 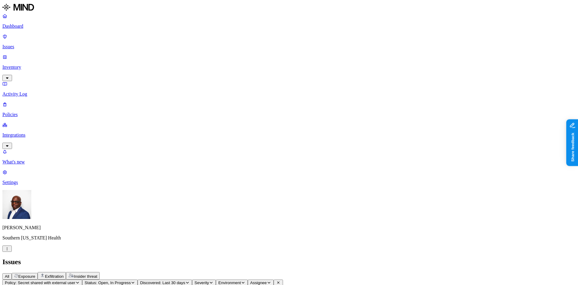 What do you see at coordinates (289, 135) in the screenshot?
I see `a: Integrations` at bounding box center [289, 135].